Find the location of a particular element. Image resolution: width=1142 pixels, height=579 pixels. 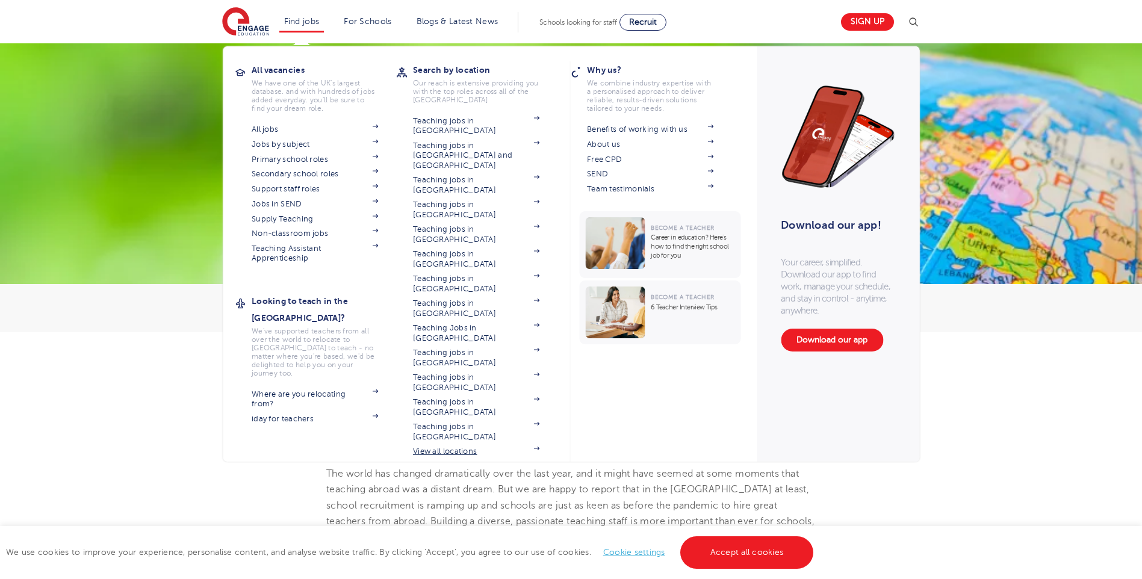

a: Blogs & Latest News is located at coordinates (457, 21).